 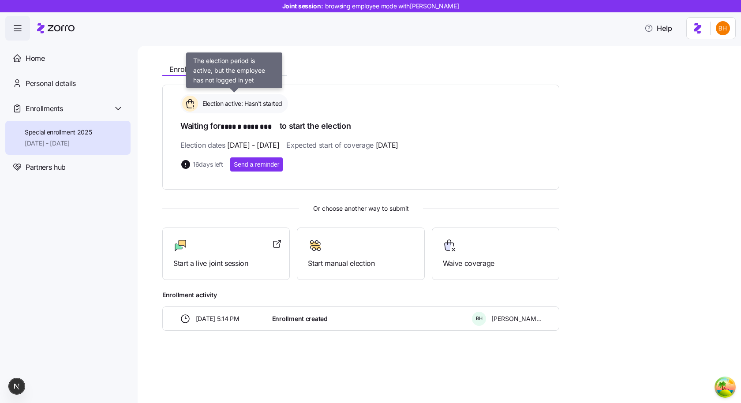 What do you see at coordinates (370, 6) in the screenshot?
I see `span: Joint session:` at bounding box center [370, 6].